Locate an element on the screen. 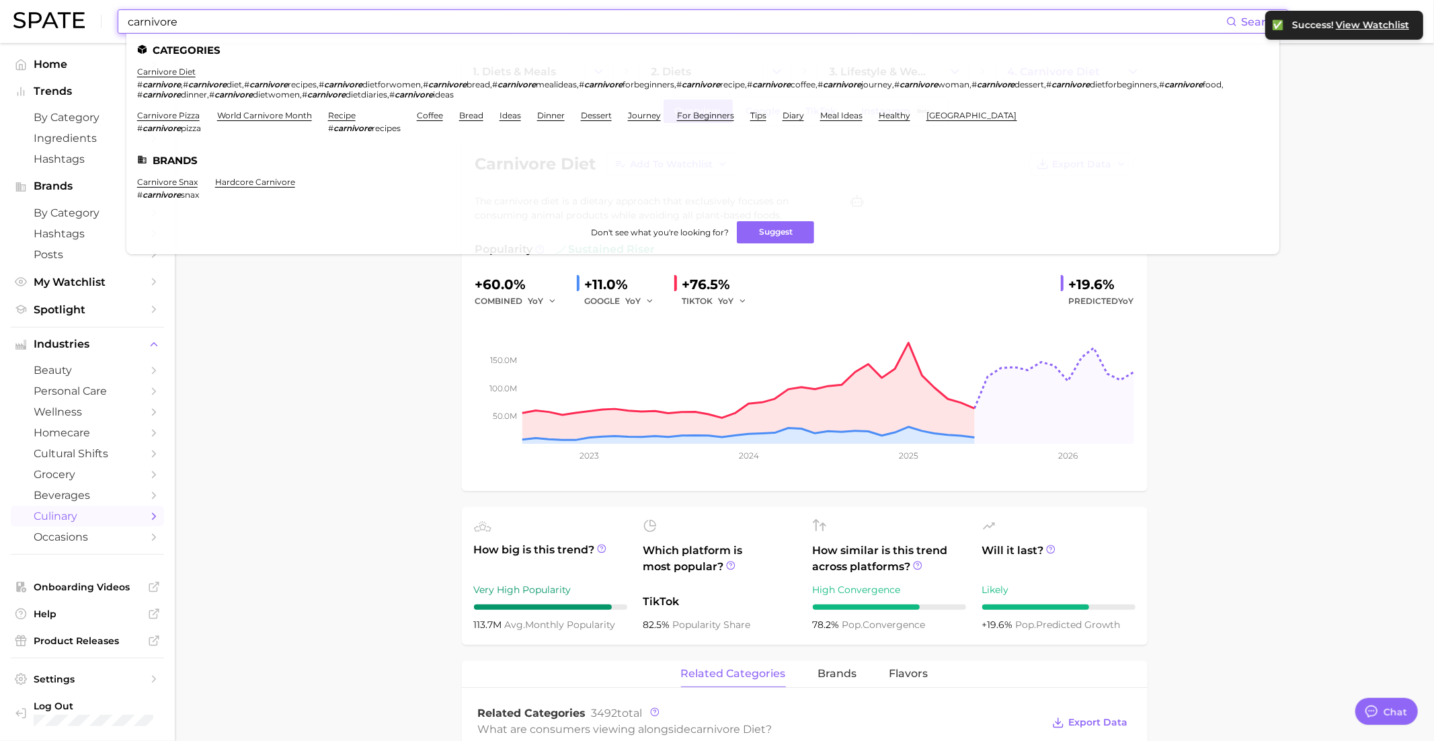  a: Posts is located at coordinates (87, 254).